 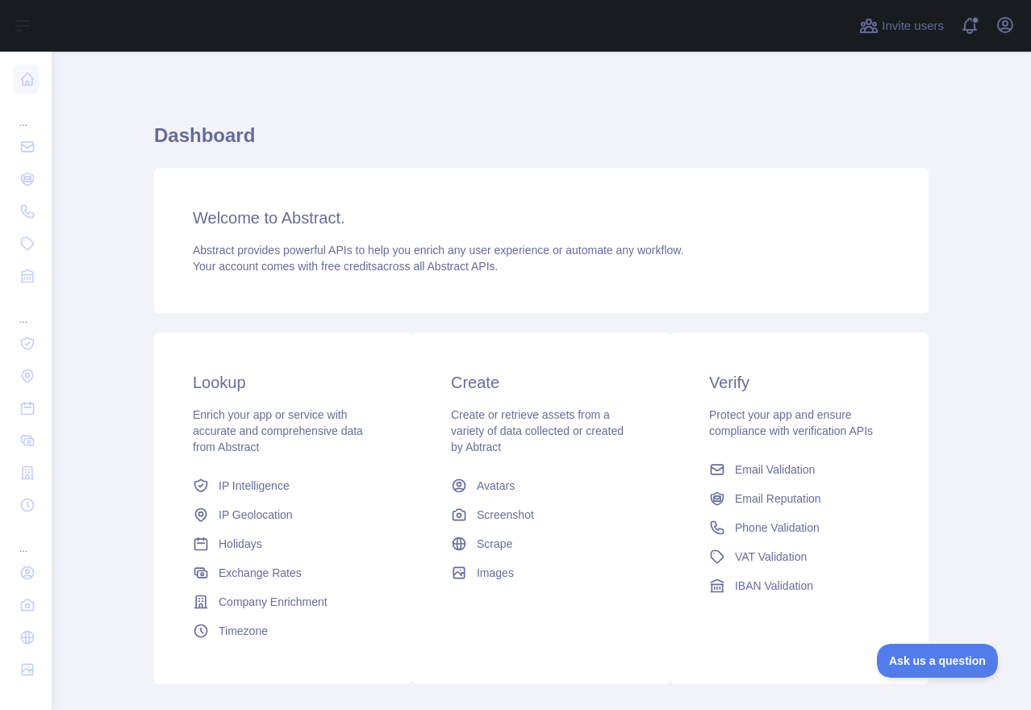 I want to click on span: IBAN Validation, so click(x=774, y=586).